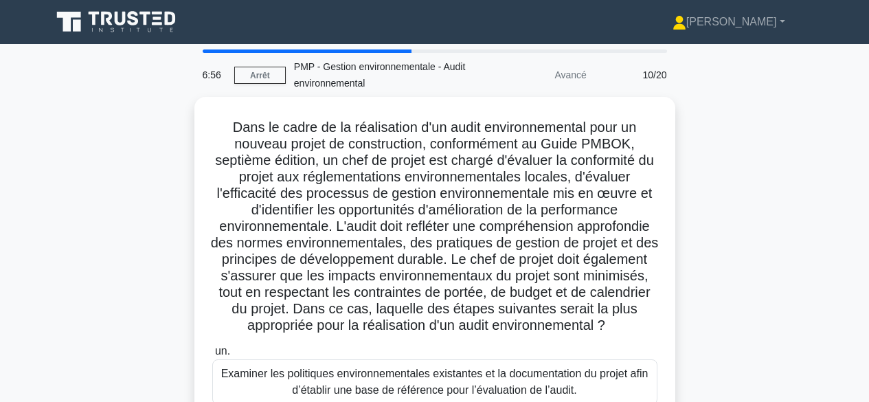 The width and height of the screenshot is (869, 402). Describe the element at coordinates (260, 76) in the screenshot. I see `font: Arrêt` at that location.